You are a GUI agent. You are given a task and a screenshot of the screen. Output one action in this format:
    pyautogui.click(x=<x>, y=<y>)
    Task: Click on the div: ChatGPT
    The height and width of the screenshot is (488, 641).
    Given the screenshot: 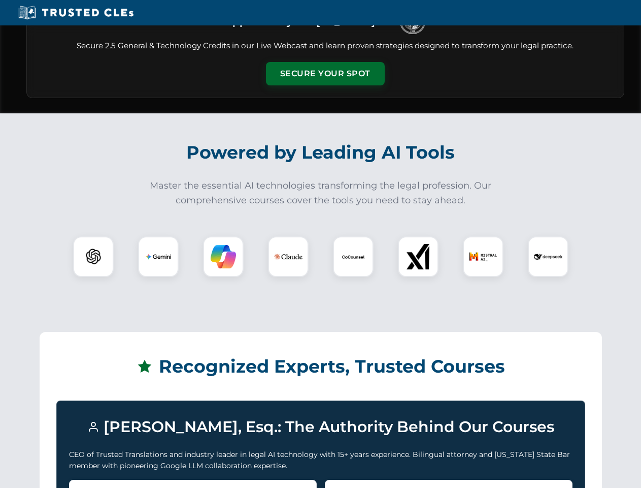 What is the action you would take?
    pyautogui.click(x=93, y=256)
    